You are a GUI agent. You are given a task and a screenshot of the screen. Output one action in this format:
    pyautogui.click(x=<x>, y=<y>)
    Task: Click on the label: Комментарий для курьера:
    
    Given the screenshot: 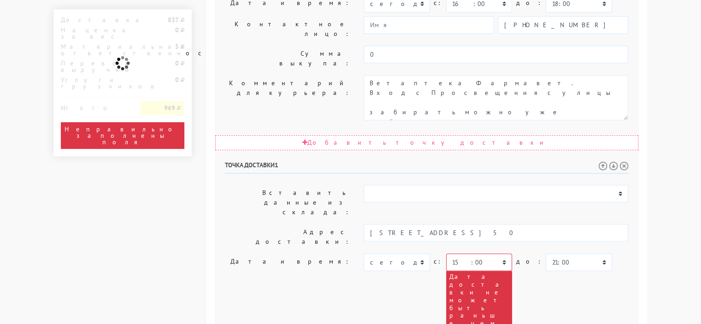 What is the action you would take?
    pyautogui.click(x=288, y=98)
    